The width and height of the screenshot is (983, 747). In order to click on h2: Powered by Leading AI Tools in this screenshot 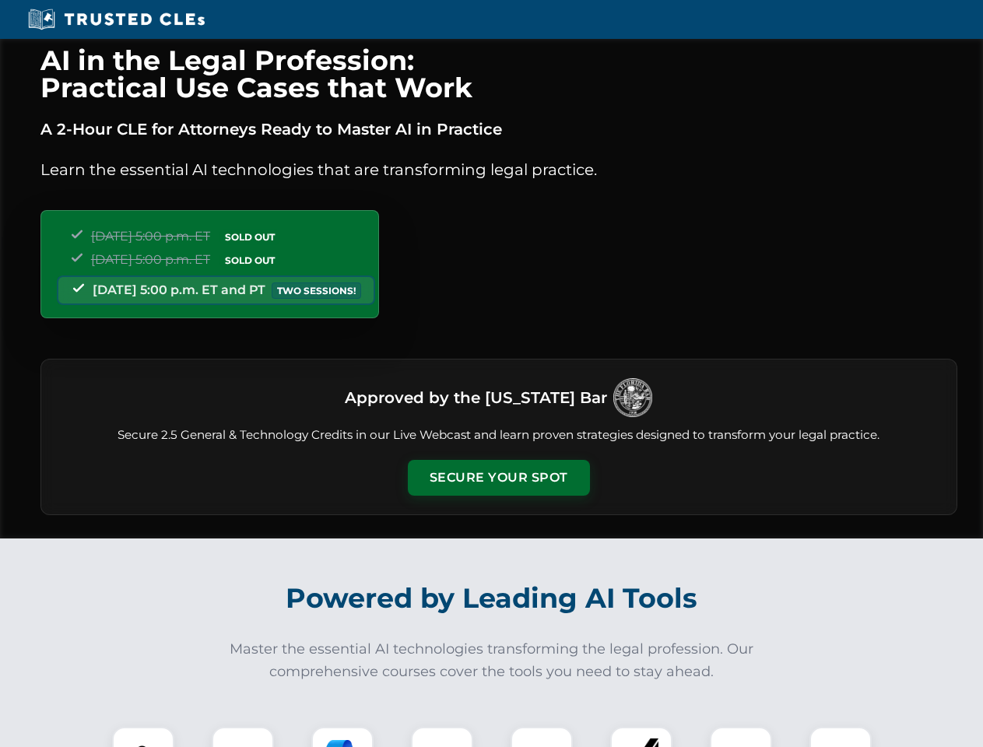, I will do `click(492, 598)`.